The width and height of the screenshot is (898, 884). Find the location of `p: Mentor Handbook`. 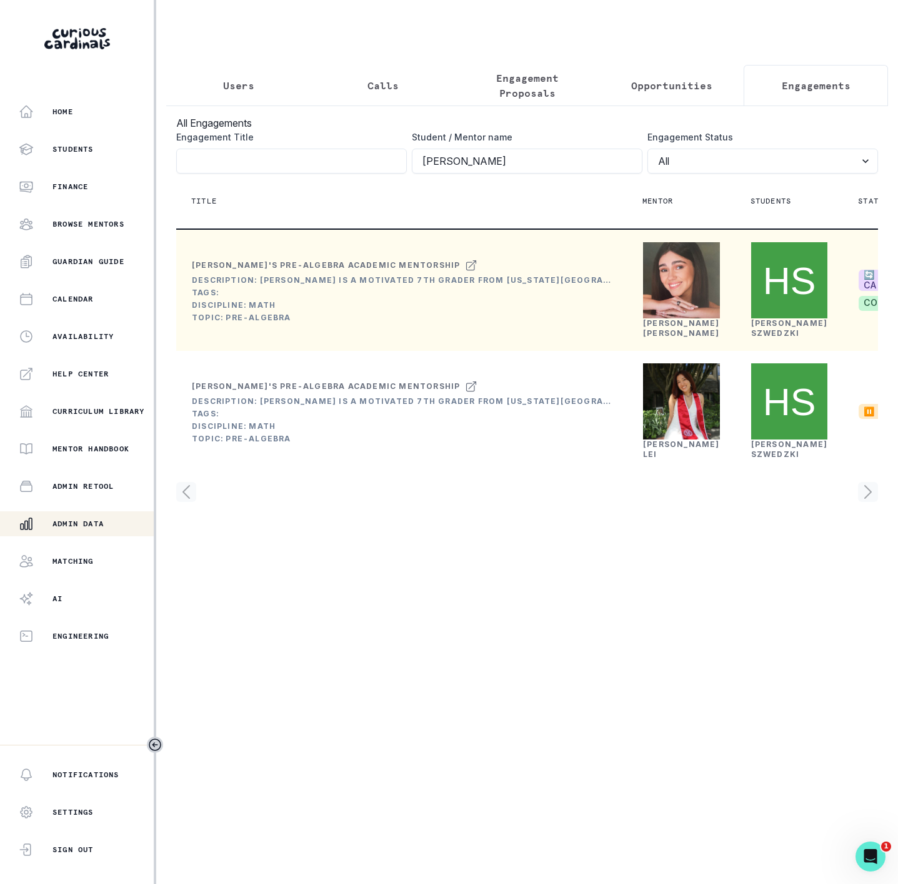

p: Mentor Handbook is located at coordinates (91, 449).